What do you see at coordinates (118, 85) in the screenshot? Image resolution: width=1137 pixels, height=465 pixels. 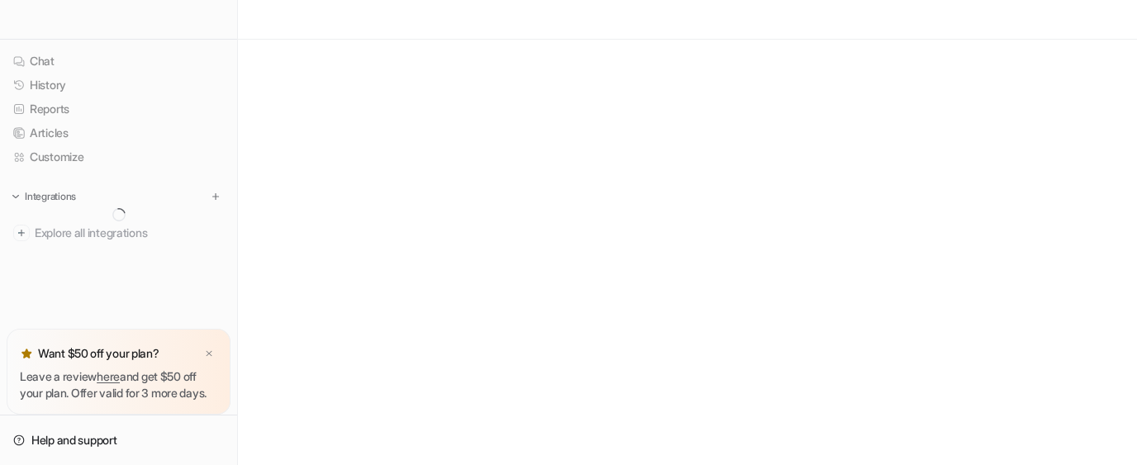 I see `a: History` at bounding box center [118, 85].